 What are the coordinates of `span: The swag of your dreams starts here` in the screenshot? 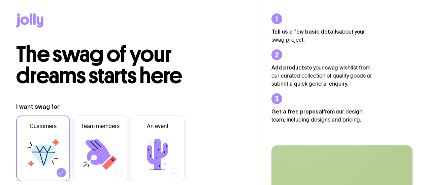 It's located at (99, 65).